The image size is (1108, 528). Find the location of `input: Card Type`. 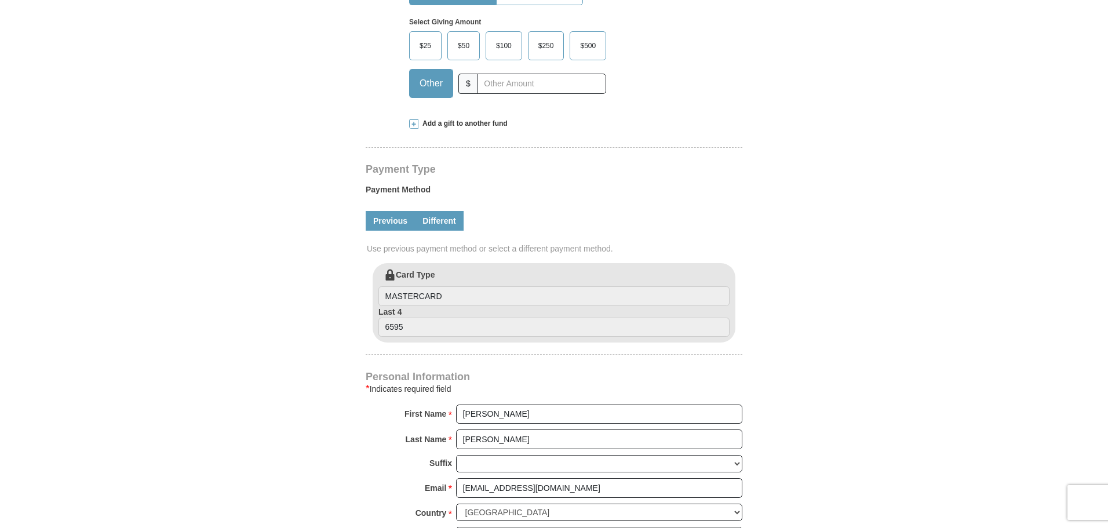

input: Card Type is located at coordinates (554, 296).